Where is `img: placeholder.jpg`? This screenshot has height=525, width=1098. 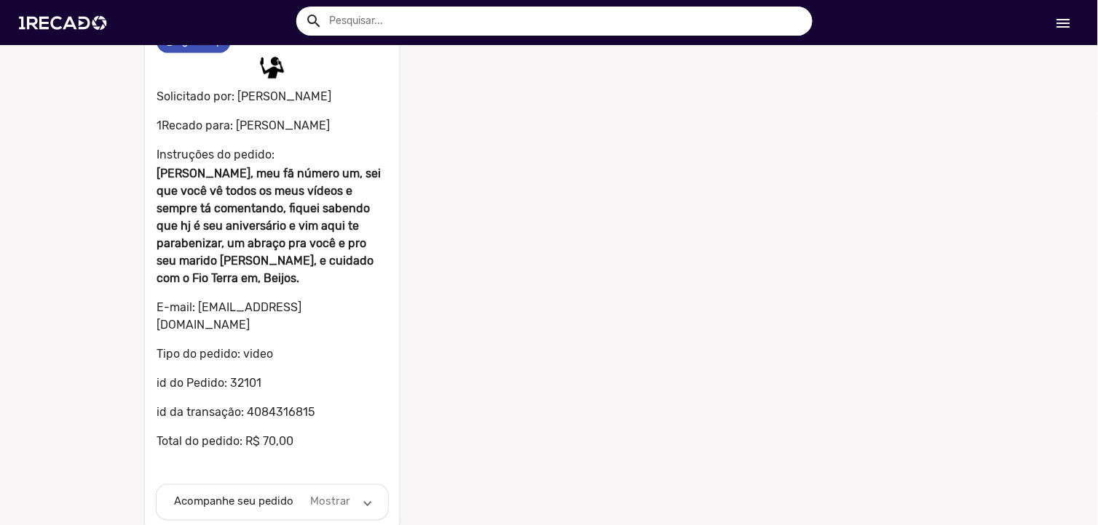
img: placeholder.jpg is located at coordinates (272, 68).